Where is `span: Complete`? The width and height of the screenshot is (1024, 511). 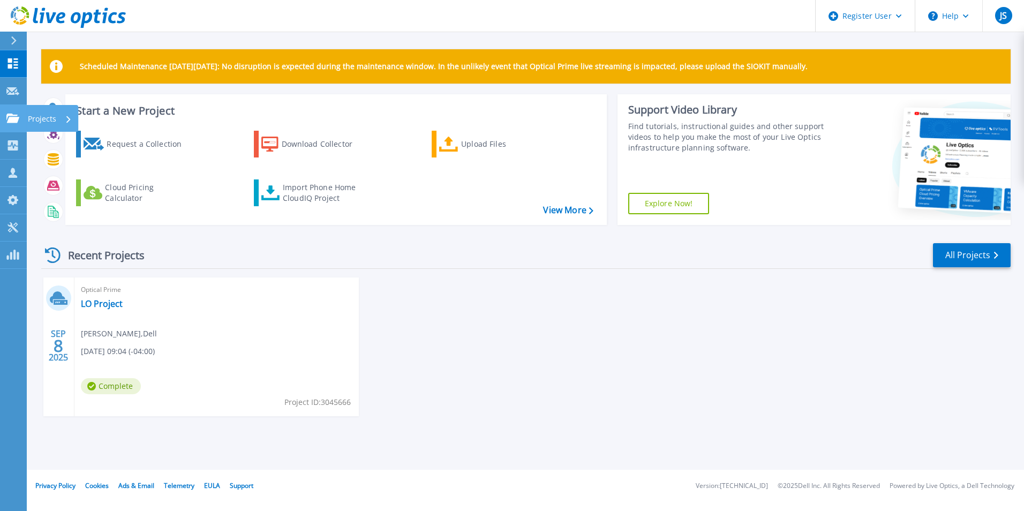
span: Complete is located at coordinates (111, 386).